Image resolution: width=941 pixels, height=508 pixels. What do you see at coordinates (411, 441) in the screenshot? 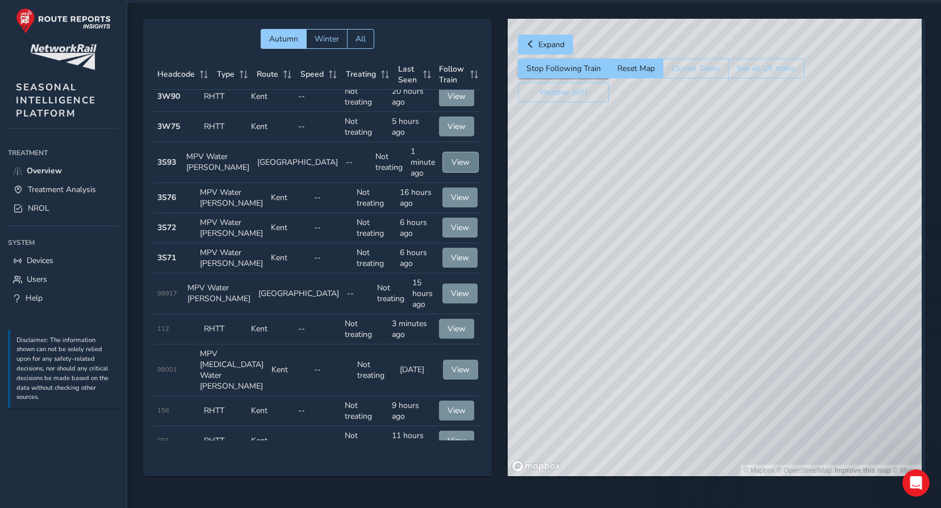
I see `td: 11 hours ago` at bounding box center [411, 441].